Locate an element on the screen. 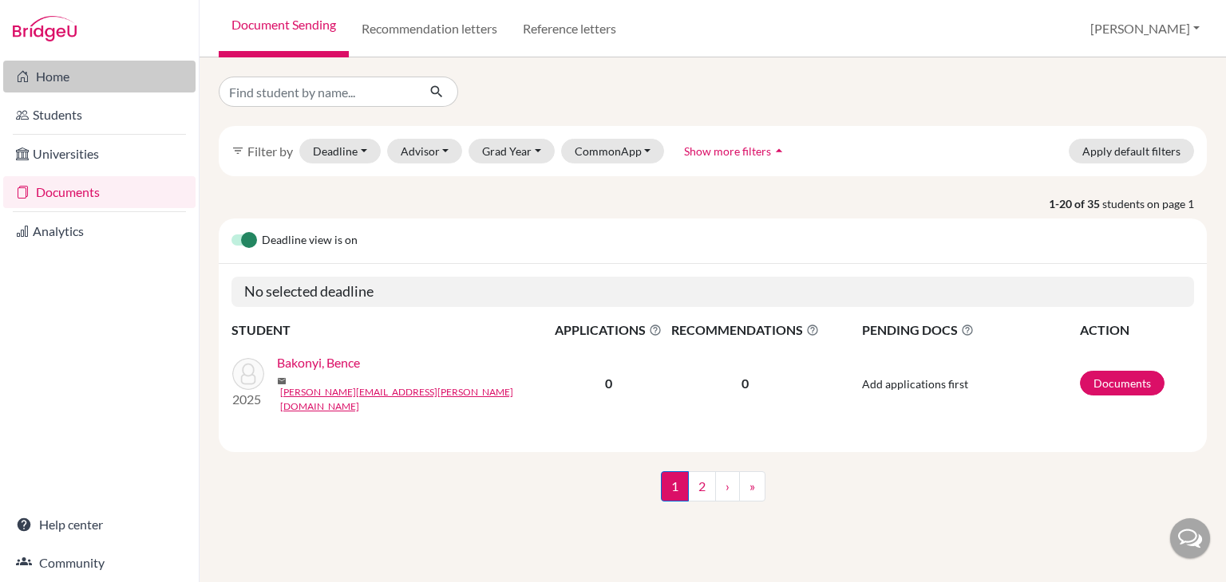  strong: 1-20 of 35 is located at coordinates (1075, 203).